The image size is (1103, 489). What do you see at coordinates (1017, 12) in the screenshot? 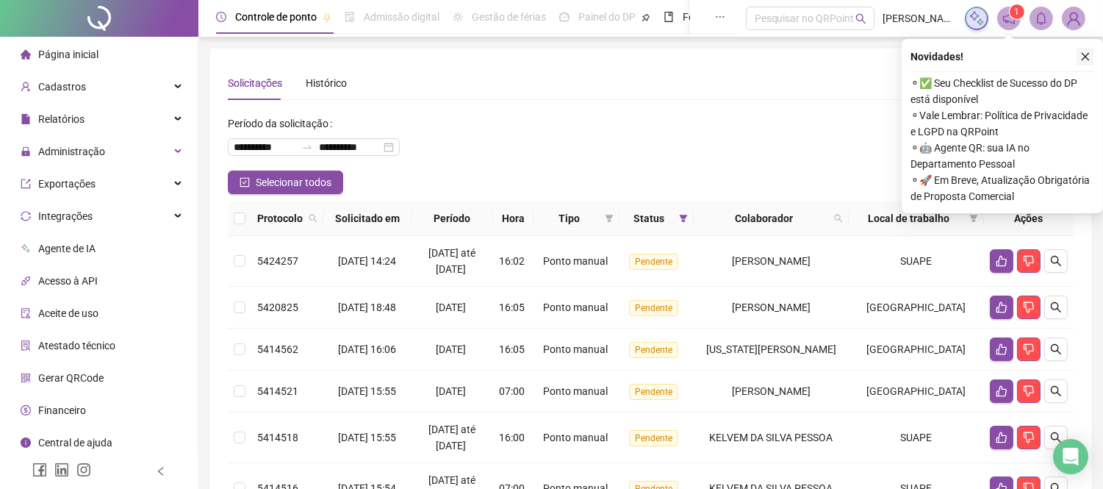
I see `span: 1` at bounding box center [1017, 12].